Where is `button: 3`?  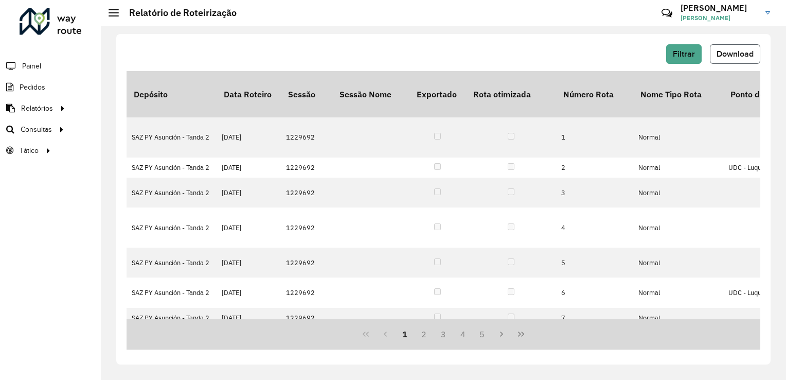
button: 3 is located at coordinates (443, 334).